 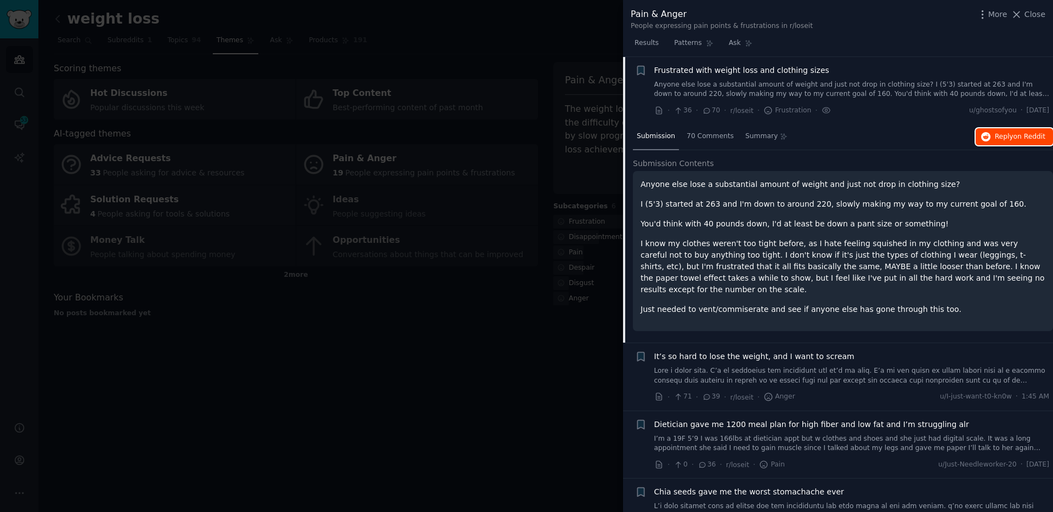 I want to click on a: It’s so hard to lose the weight, and I want to scream, so click(x=754, y=356).